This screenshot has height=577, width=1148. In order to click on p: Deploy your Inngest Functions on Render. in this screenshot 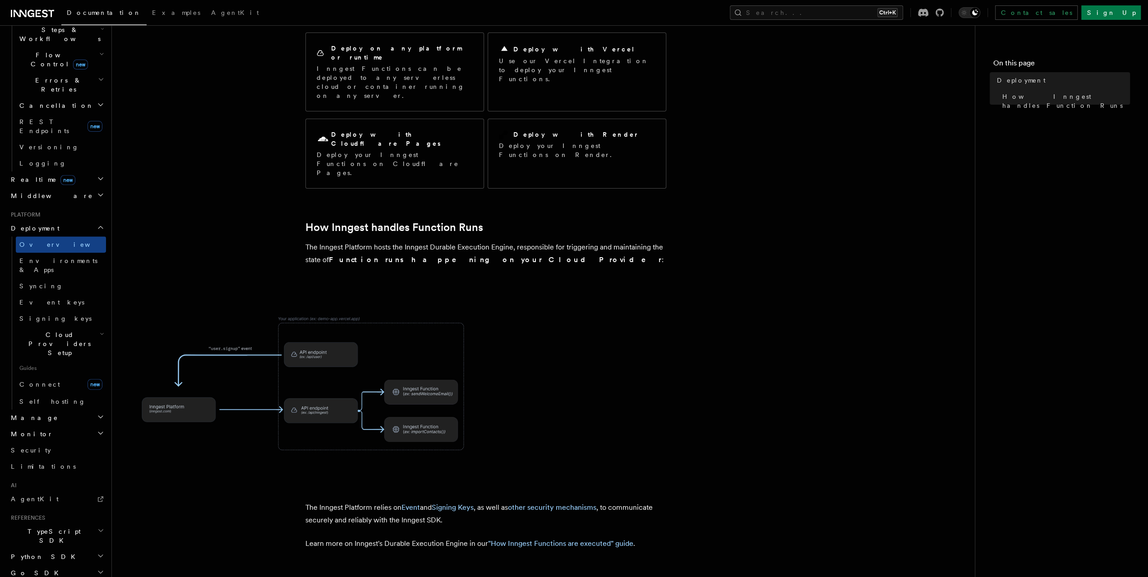, I will do `click(577, 150)`.